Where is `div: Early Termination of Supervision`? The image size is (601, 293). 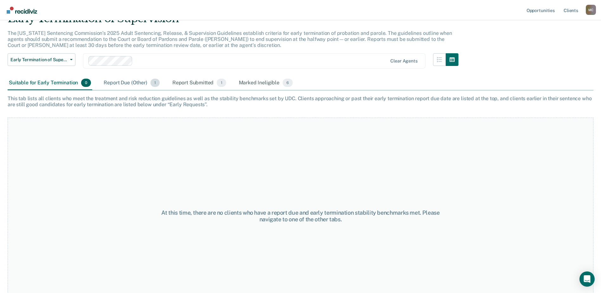
div: Early Termination of Supervision is located at coordinates (233, 21).